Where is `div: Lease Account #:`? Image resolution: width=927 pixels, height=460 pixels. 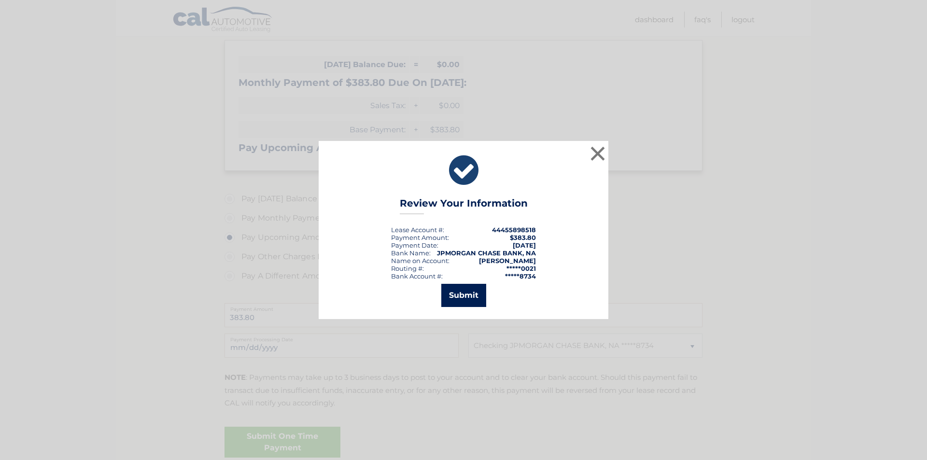 div: Lease Account #: is located at coordinates (418, 230).